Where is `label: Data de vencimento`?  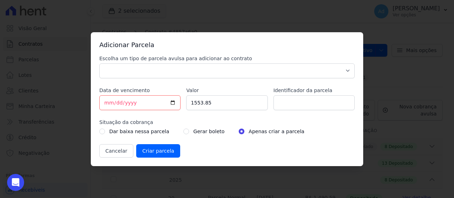
label: Data de vencimento is located at coordinates (140, 90).